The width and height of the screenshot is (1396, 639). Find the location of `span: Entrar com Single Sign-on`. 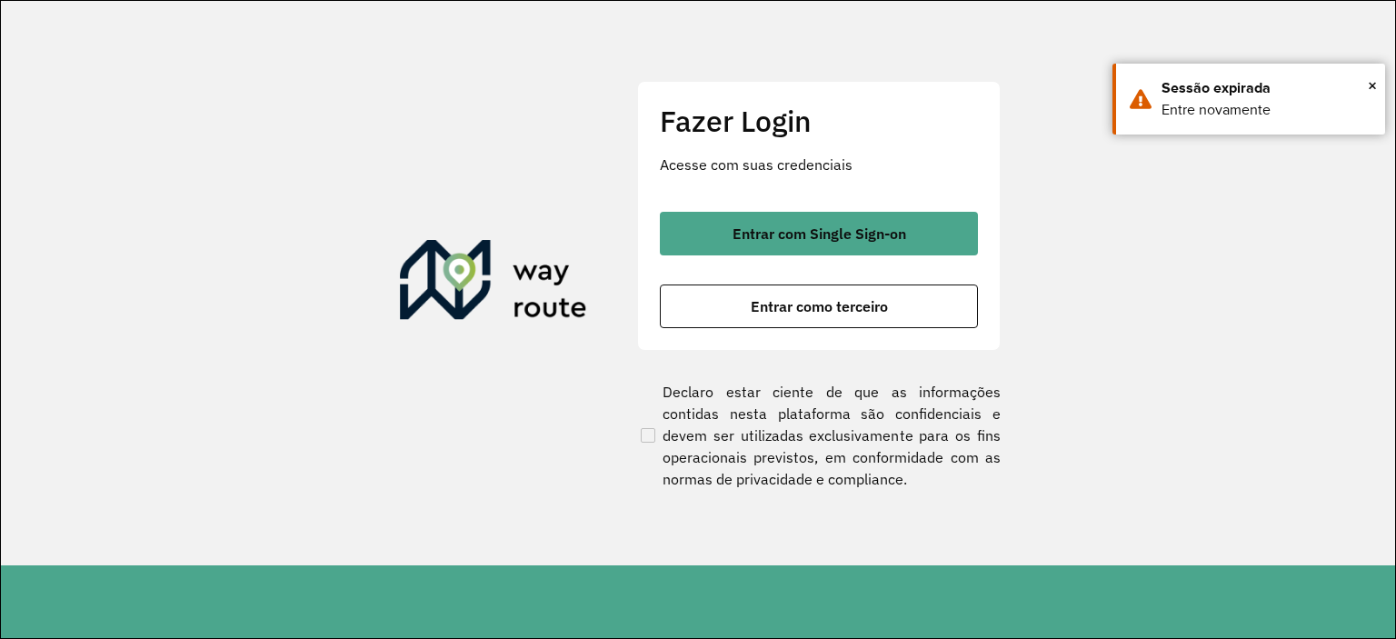

span: Entrar com Single Sign-on is located at coordinates (819, 234).